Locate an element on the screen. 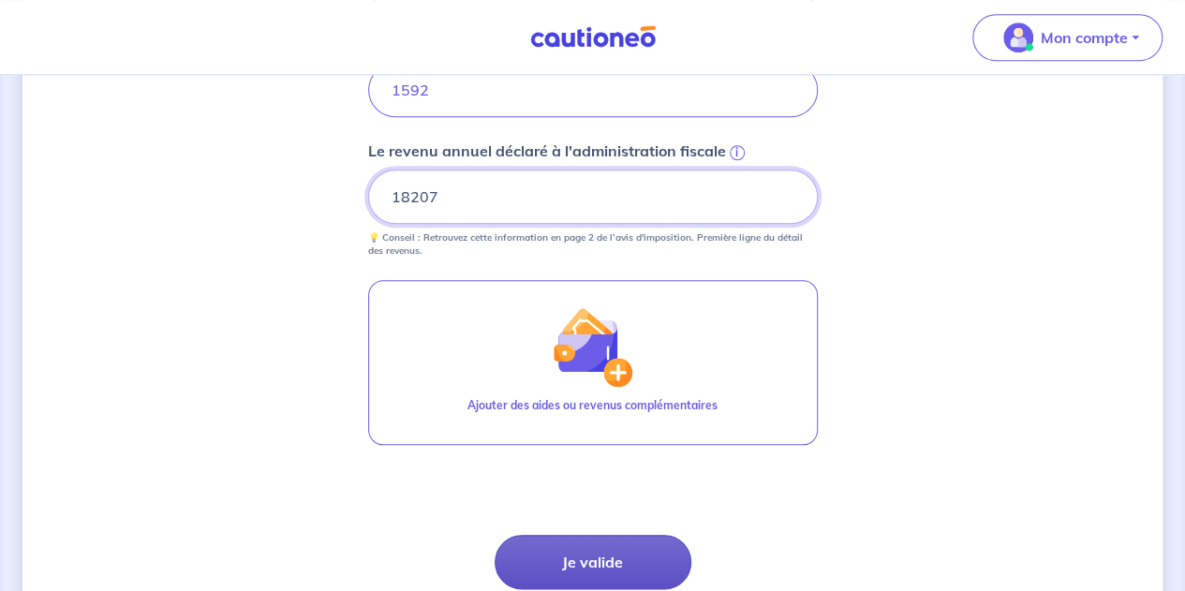 The image size is (1185, 591). p: Le revenu annuel déclaré à l'administration fiscale is located at coordinates (547, 151).